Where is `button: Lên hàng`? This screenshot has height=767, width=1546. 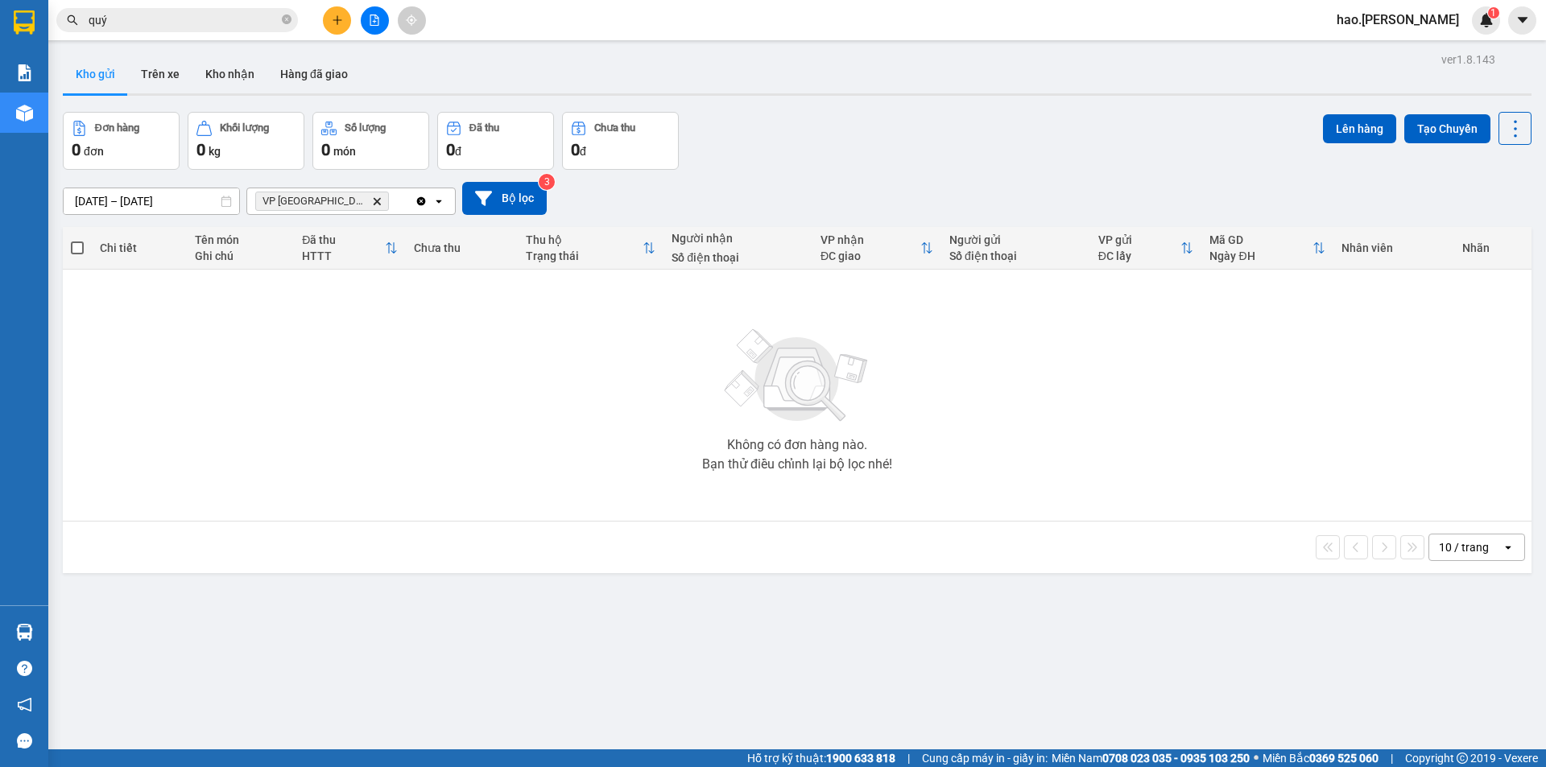 button: Lên hàng is located at coordinates (1359, 129).